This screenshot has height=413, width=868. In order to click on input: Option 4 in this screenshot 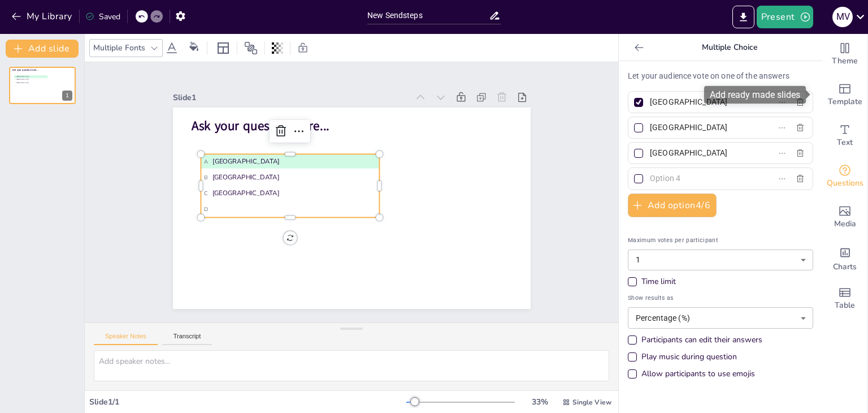, I will do `click(703, 178)`.